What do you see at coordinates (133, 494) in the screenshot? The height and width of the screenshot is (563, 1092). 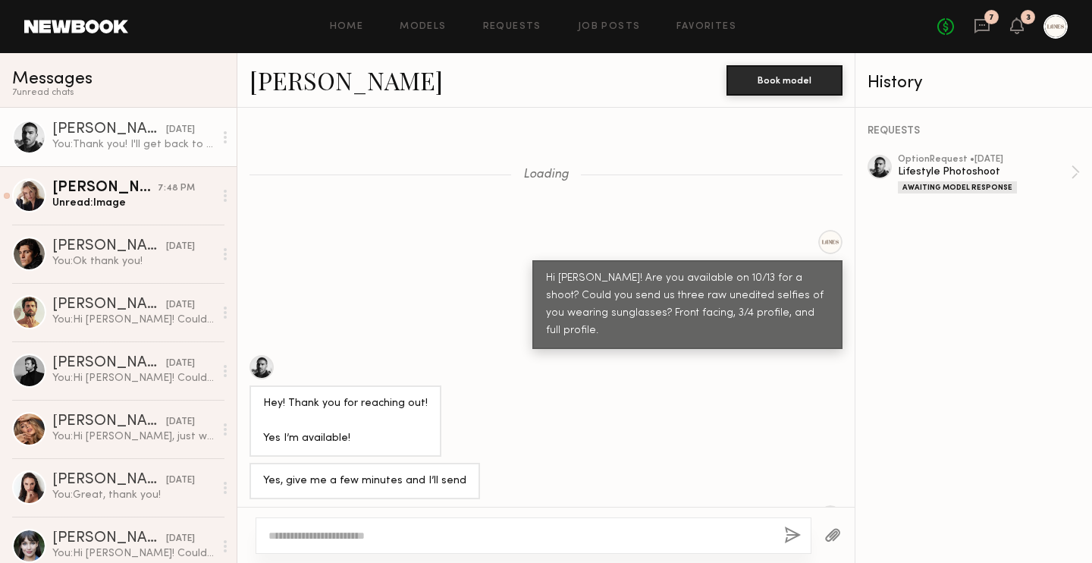 I see `div: You: Great, thank you!` at bounding box center [133, 494].